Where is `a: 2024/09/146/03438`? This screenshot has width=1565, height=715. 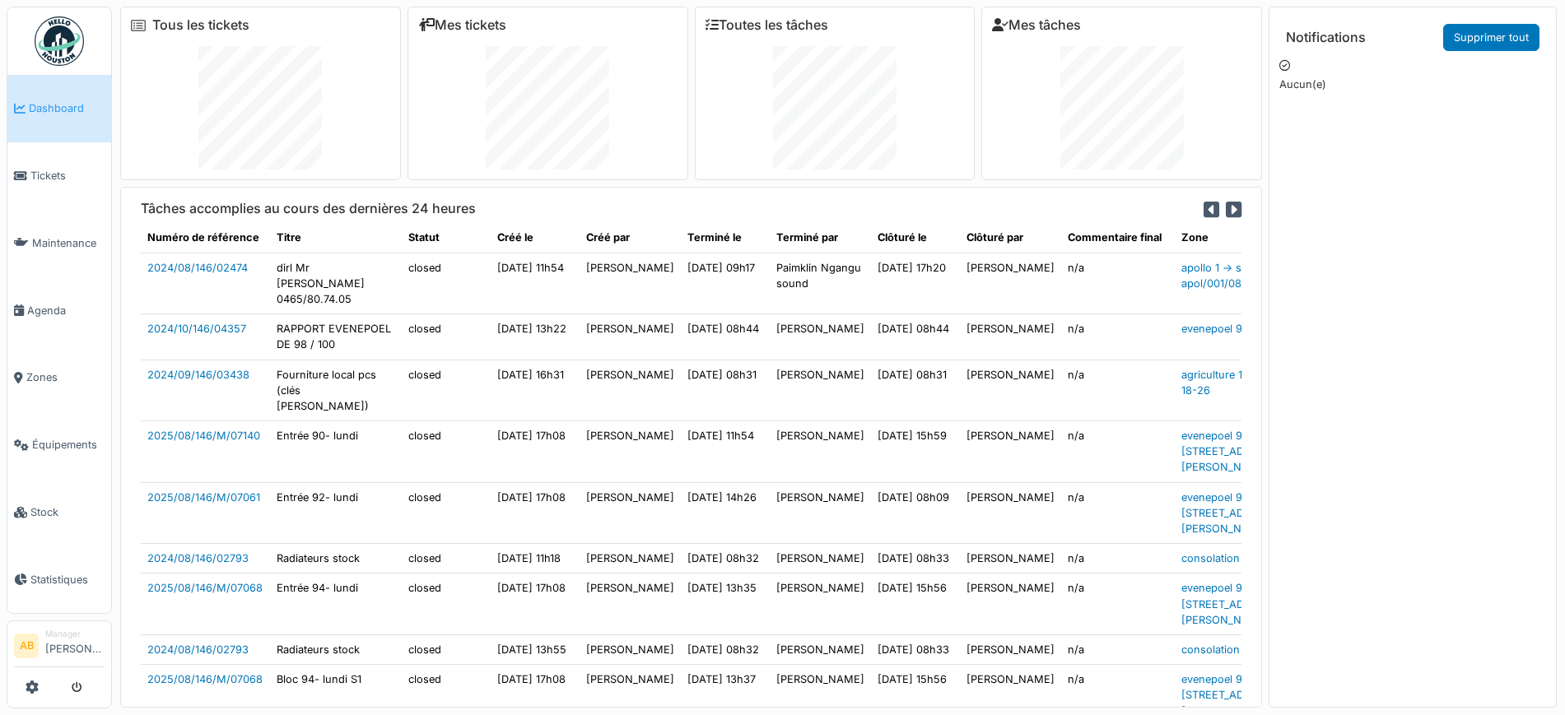
a: 2024/09/146/03438 is located at coordinates (198, 374).